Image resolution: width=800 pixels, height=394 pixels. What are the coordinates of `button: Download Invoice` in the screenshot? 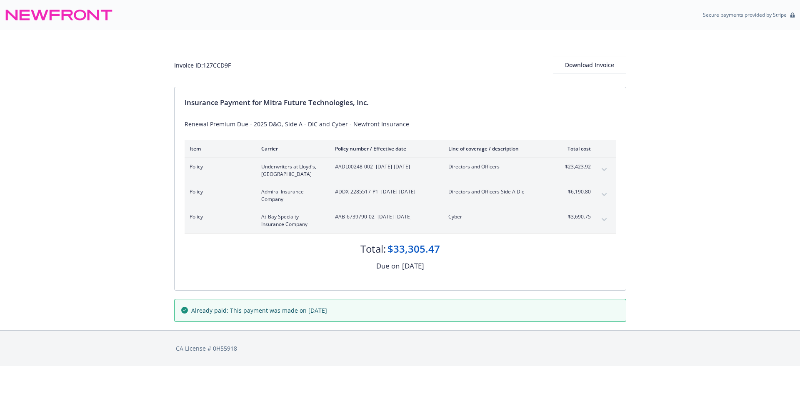 It's located at (590, 65).